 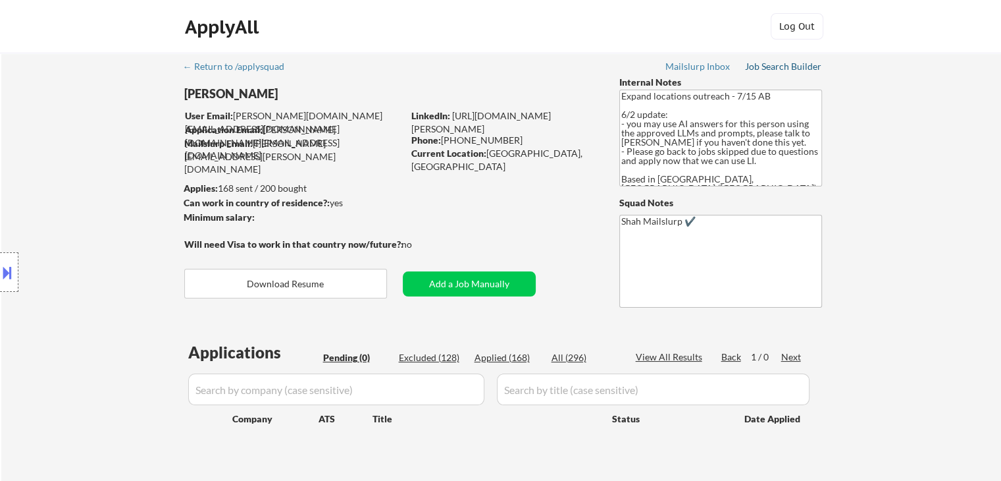 I want to click on div: View All Results, so click(x=671, y=357).